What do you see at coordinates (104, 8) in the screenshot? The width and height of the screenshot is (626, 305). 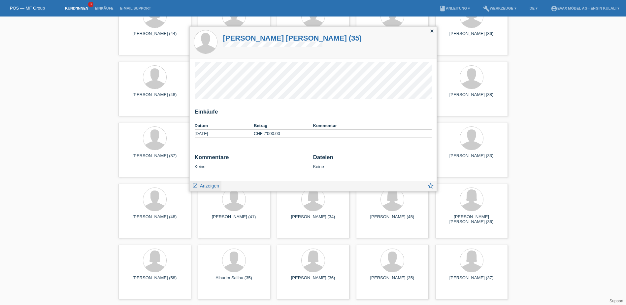 I see `a: Einkäufe` at bounding box center [104, 8].